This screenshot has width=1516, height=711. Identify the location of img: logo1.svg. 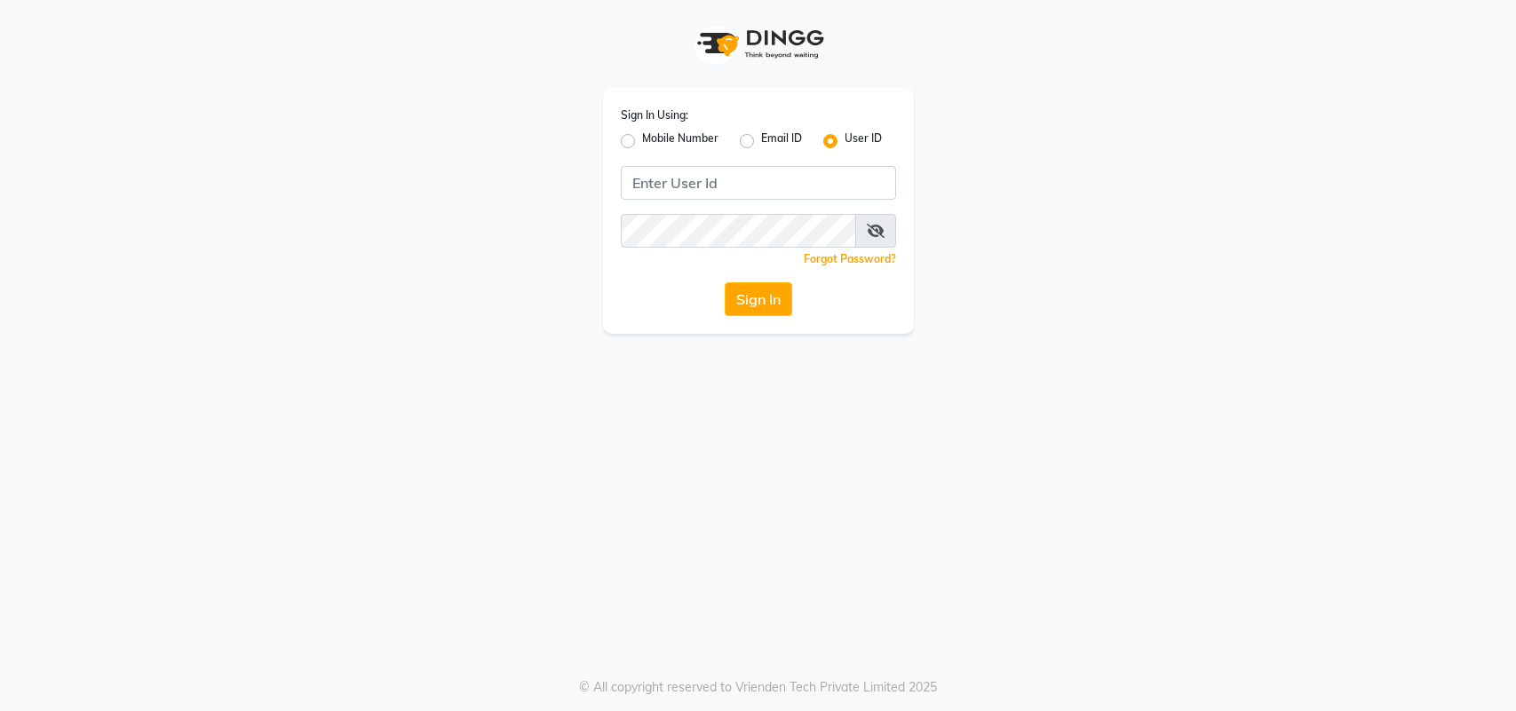
(758, 44).